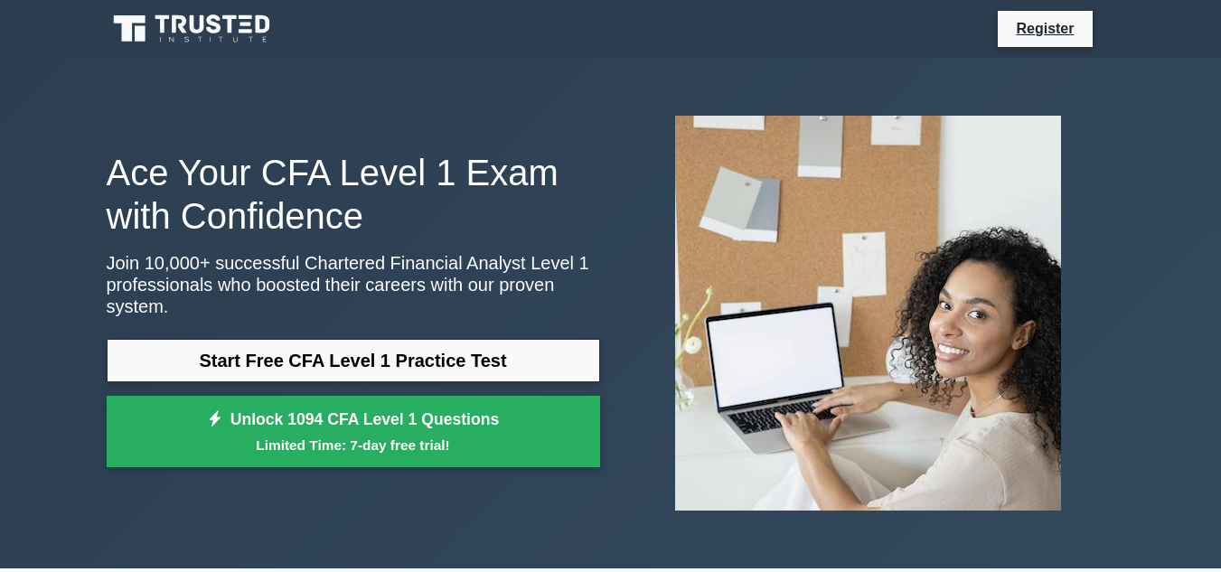  What do you see at coordinates (353, 194) in the screenshot?
I see `h1: Ace Your CFA Level 1 Exam with Confidence` at bounding box center [353, 194].